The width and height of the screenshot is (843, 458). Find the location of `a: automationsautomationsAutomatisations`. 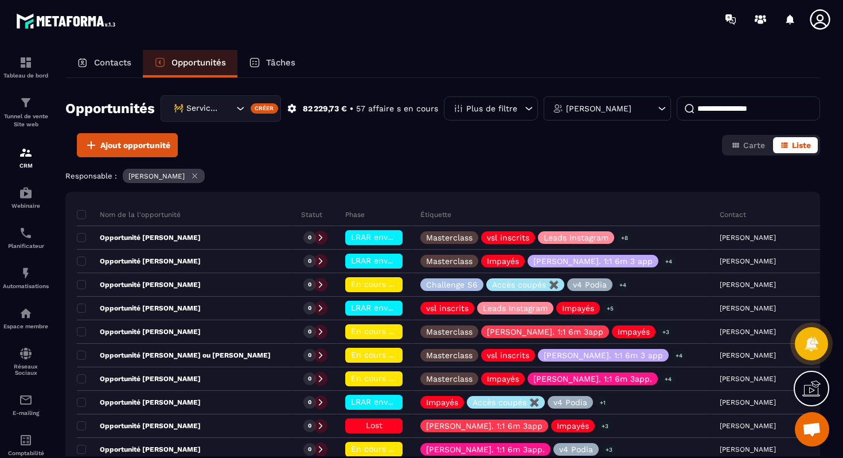

a: automationsautomationsAutomatisations is located at coordinates (26, 278).